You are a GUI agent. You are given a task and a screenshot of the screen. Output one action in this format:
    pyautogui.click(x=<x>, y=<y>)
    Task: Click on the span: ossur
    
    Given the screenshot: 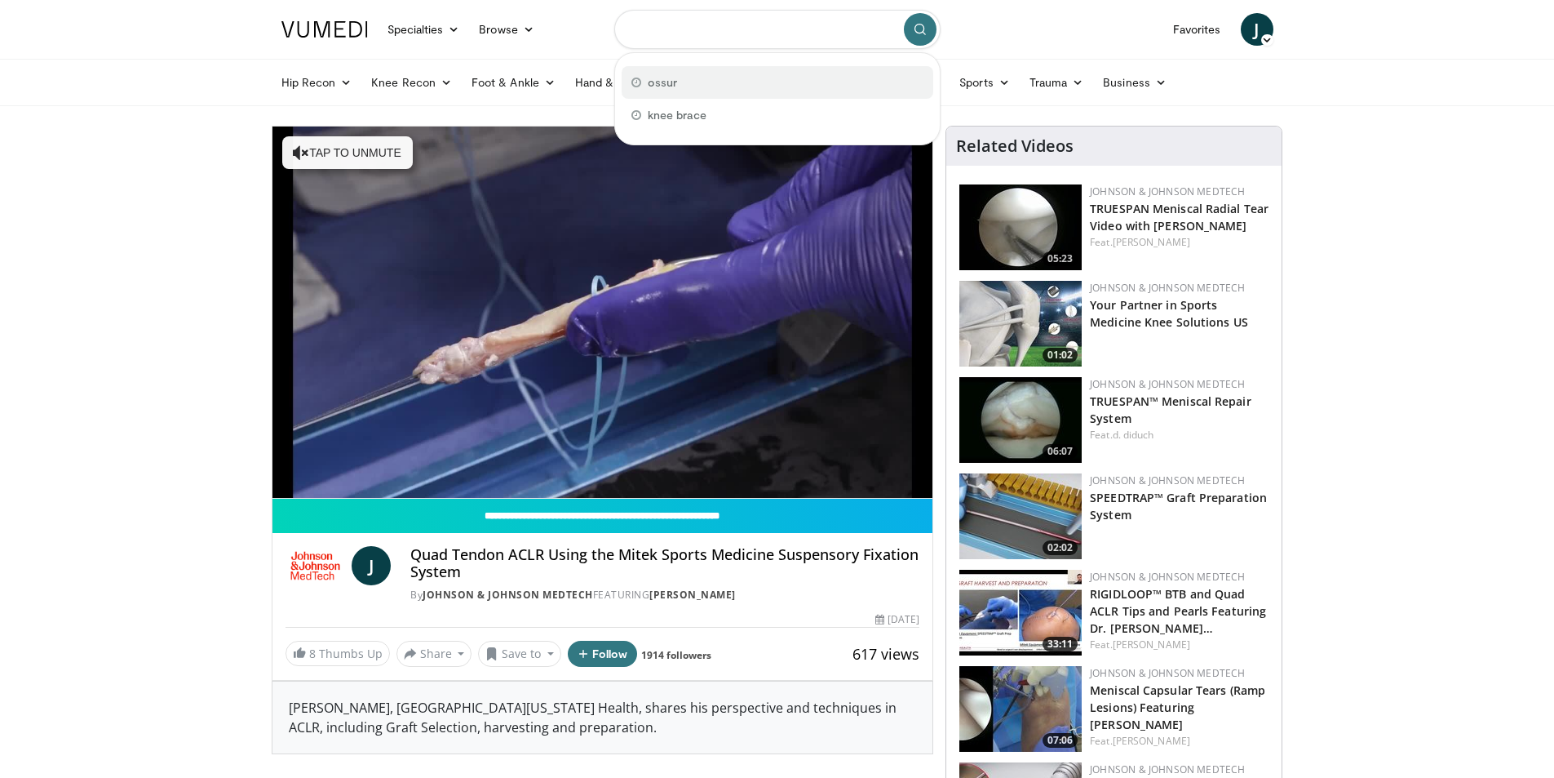 What is the action you would take?
    pyautogui.click(x=662, y=82)
    